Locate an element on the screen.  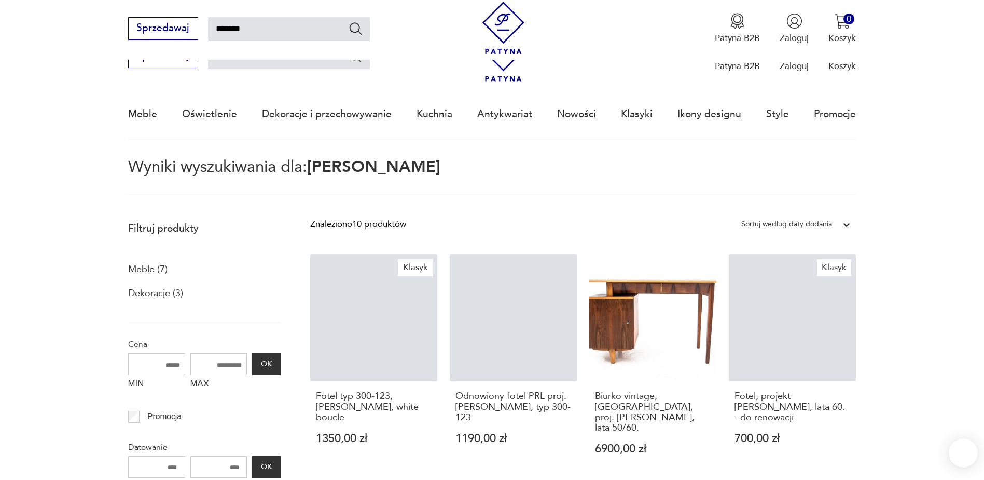
div: Sortuj według daty dodania is located at coordinates (787, 224).